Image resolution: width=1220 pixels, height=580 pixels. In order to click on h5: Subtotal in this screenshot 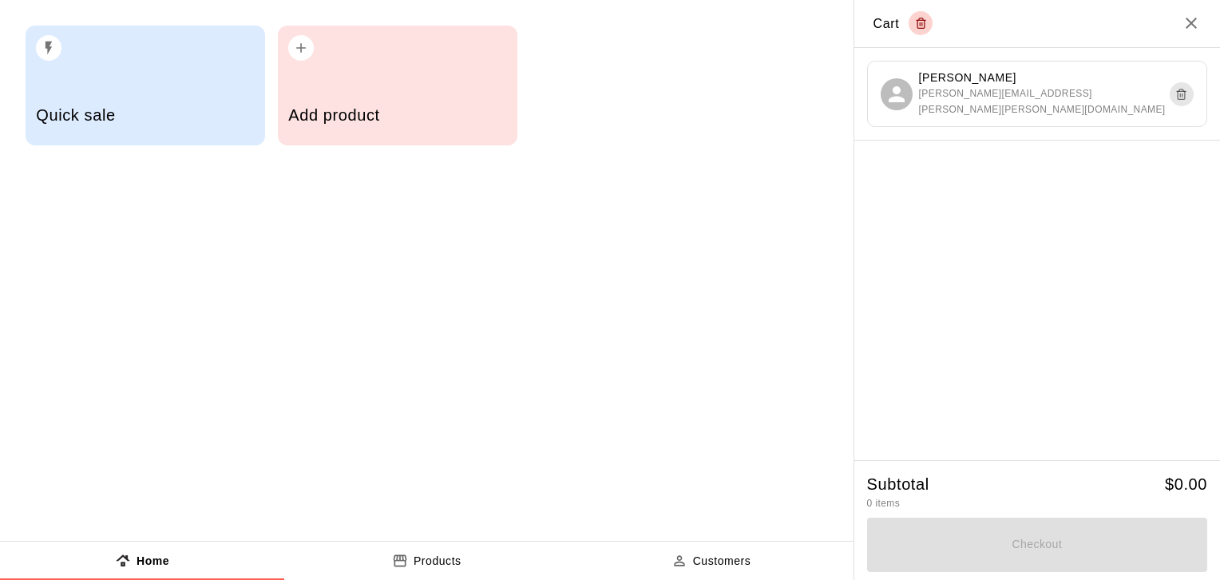, I will do `click(898, 484)`.